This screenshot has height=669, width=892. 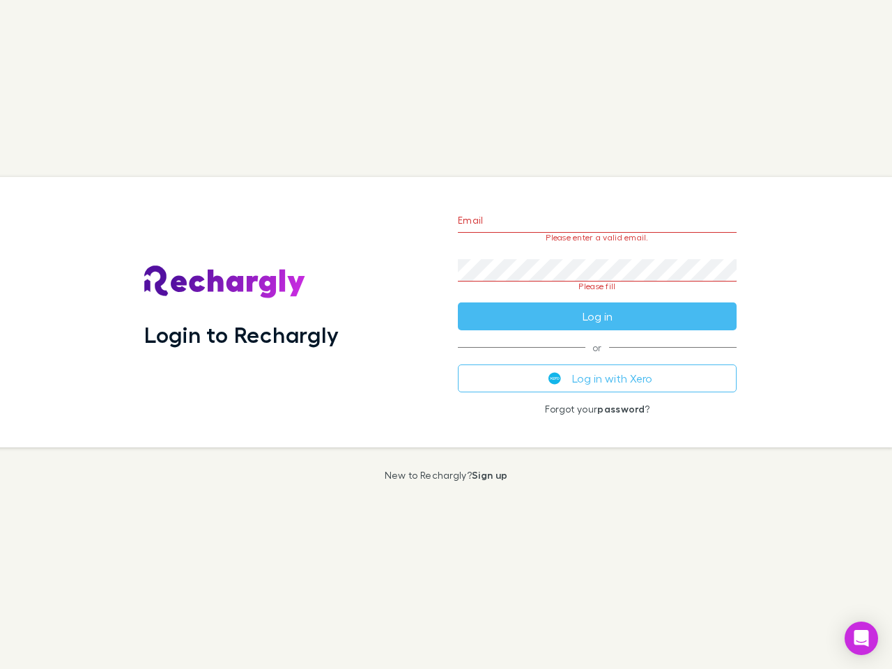 What do you see at coordinates (597, 409) in the screenshot?
I see `p: Forgot your ?` at bounding box center [597, 409].